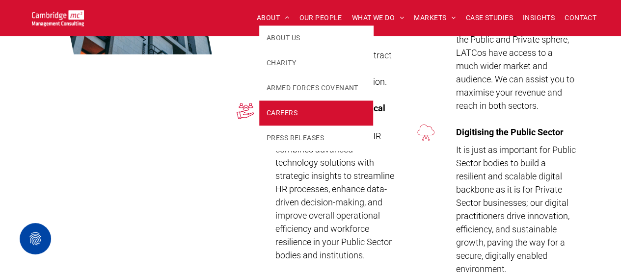 This screenshot has width=621, height=274. What do you see at coordinates (316, 63) in the screenshot?
I see `a: CHARITY` at bounding box center [316, 63].